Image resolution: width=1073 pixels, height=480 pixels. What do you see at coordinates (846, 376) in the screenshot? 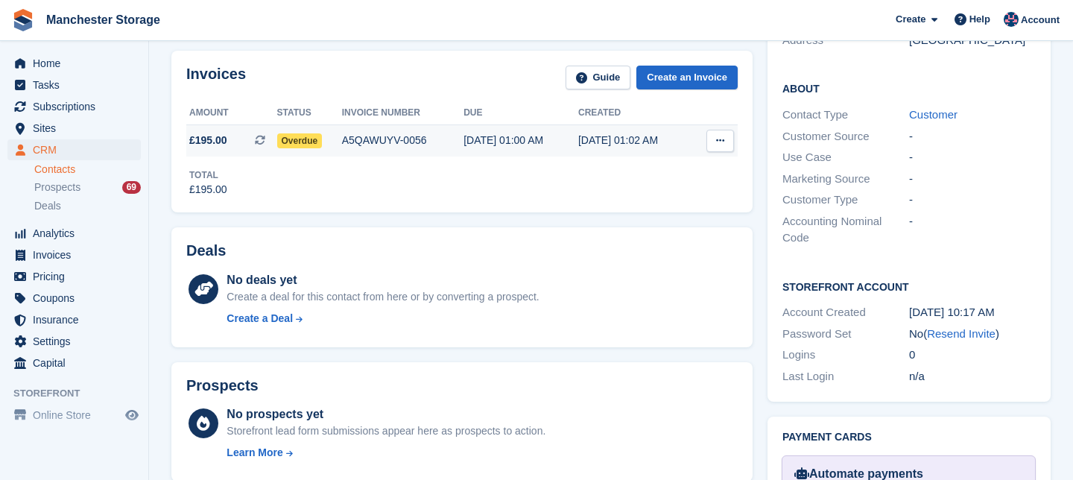
I see `div: Last Login` at bounding box center [846, 376].